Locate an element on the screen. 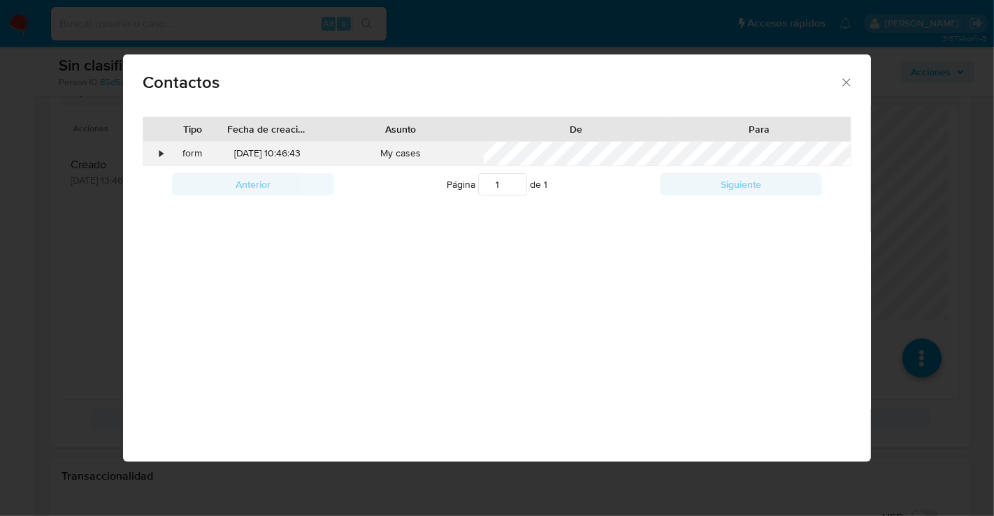  span: Contactos is located at coordinates (491, 82).